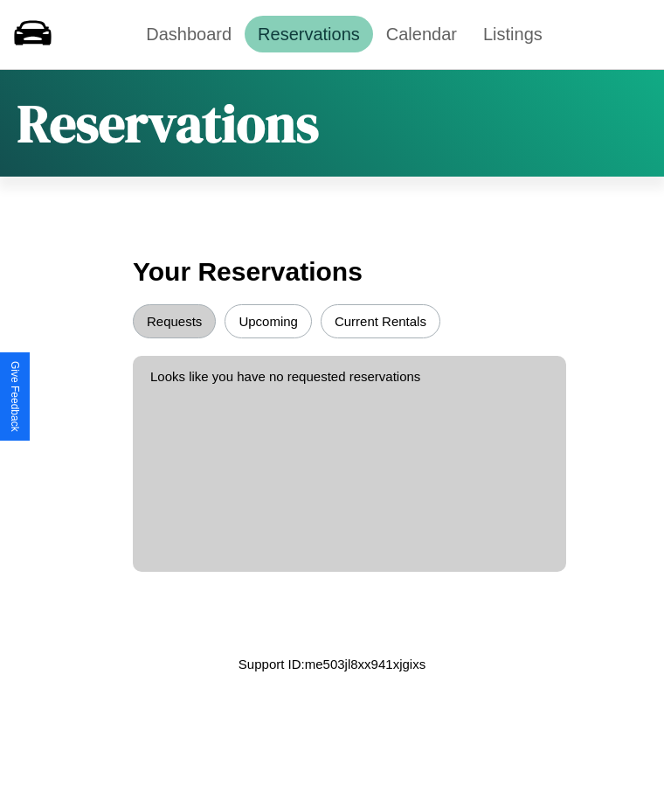 The width and height of the screenshot is (664, 793). Describe the element at coordinates (168, 123) in the screenshot. I see `h1: Reservations` at that location.